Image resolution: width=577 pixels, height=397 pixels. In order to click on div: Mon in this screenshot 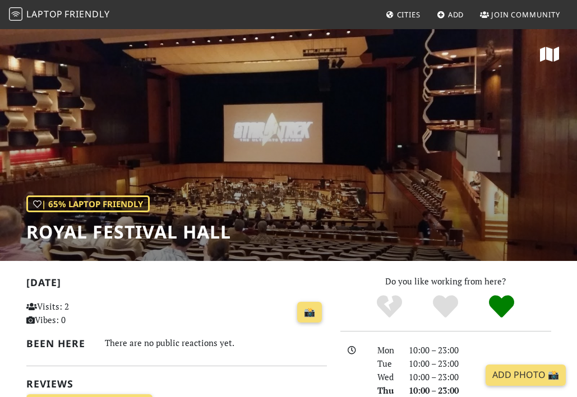, I will do `click(386, 350)`.